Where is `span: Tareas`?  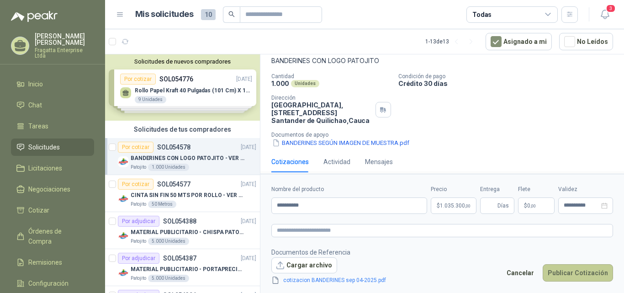
span: Tareas is located at coordinates (38, 126).